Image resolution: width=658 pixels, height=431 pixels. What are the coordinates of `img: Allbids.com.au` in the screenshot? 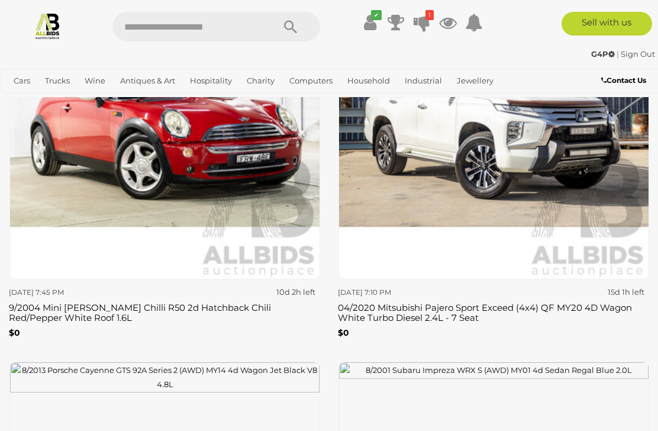 It's located at (47, 25).